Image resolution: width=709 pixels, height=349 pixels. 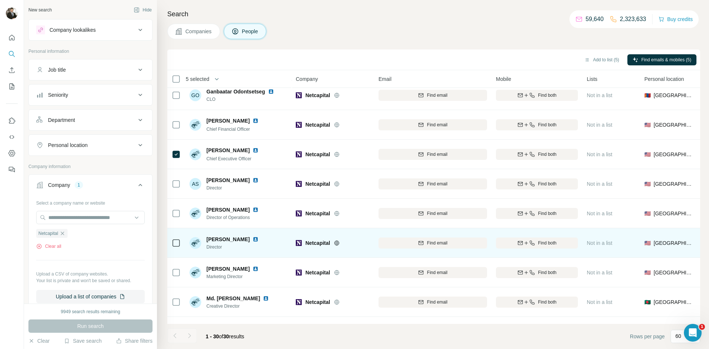 I want to click on span: Marketing Director, so click(x=234, y=277).